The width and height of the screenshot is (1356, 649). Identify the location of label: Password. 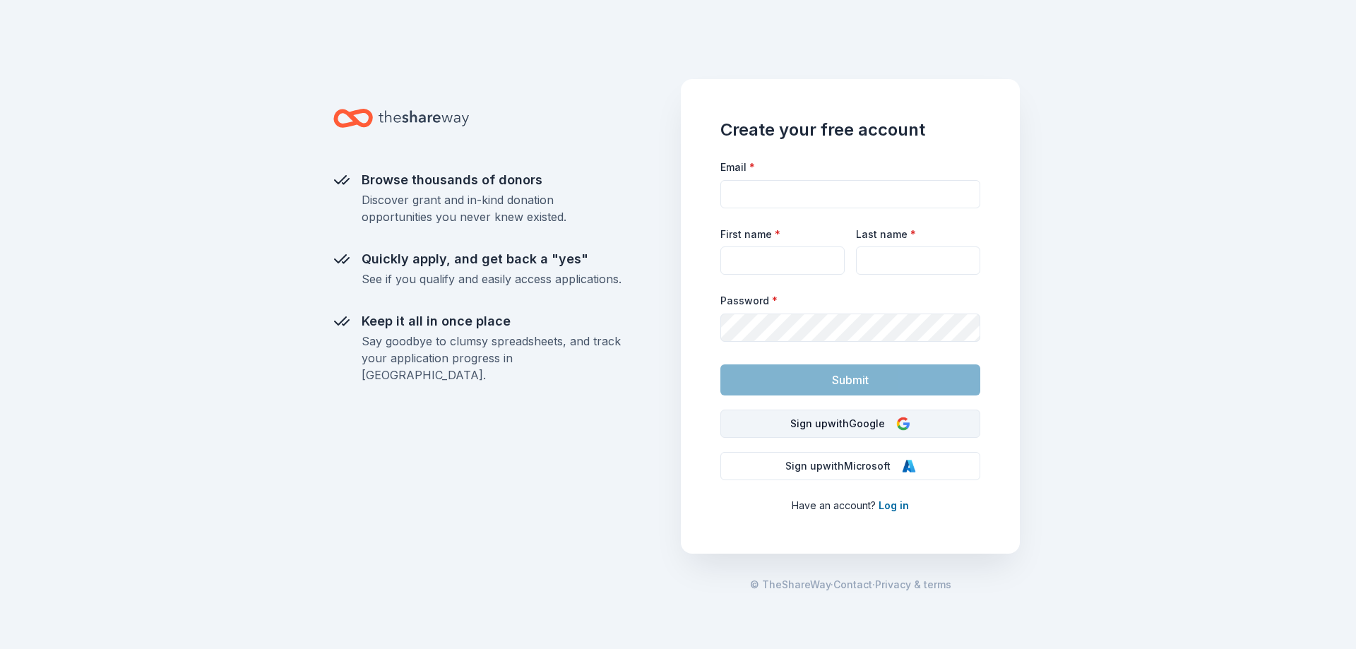
(749, 301).